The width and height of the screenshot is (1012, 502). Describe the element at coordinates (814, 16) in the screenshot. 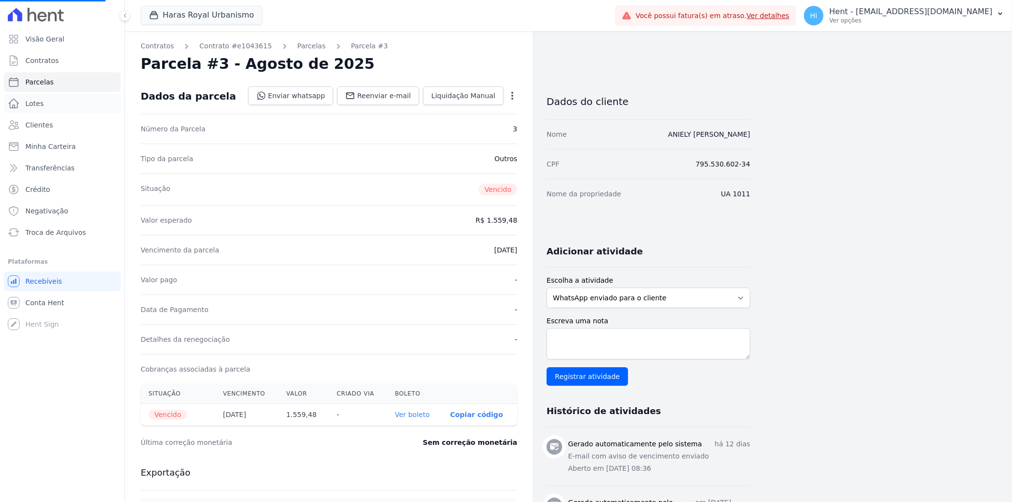

I see `span: Hi` at that location.